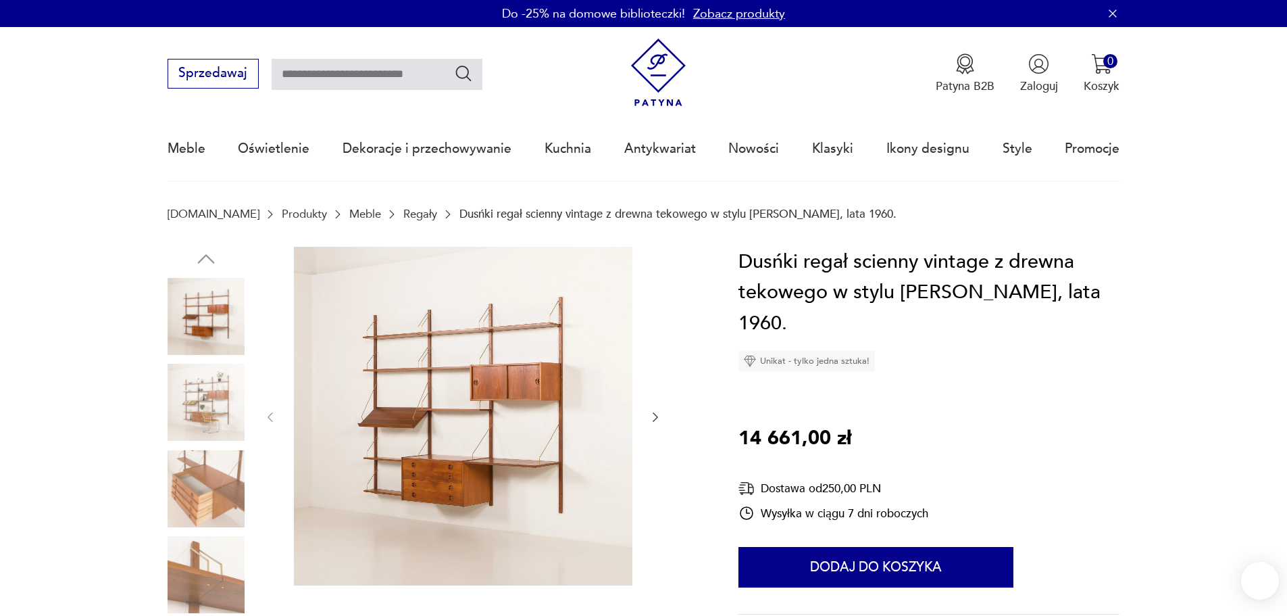  What do you see at coordinates (753, 149) in the screenshot?
I see `a: Nowości` at bounding box center [753, 149].